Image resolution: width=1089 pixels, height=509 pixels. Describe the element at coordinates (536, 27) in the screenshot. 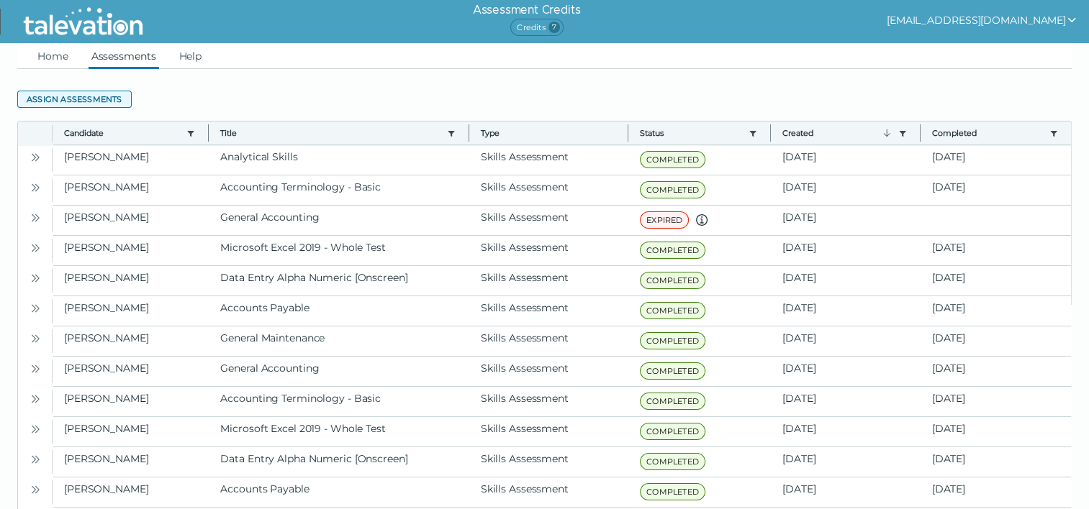

I see `span: Credits` at that location.